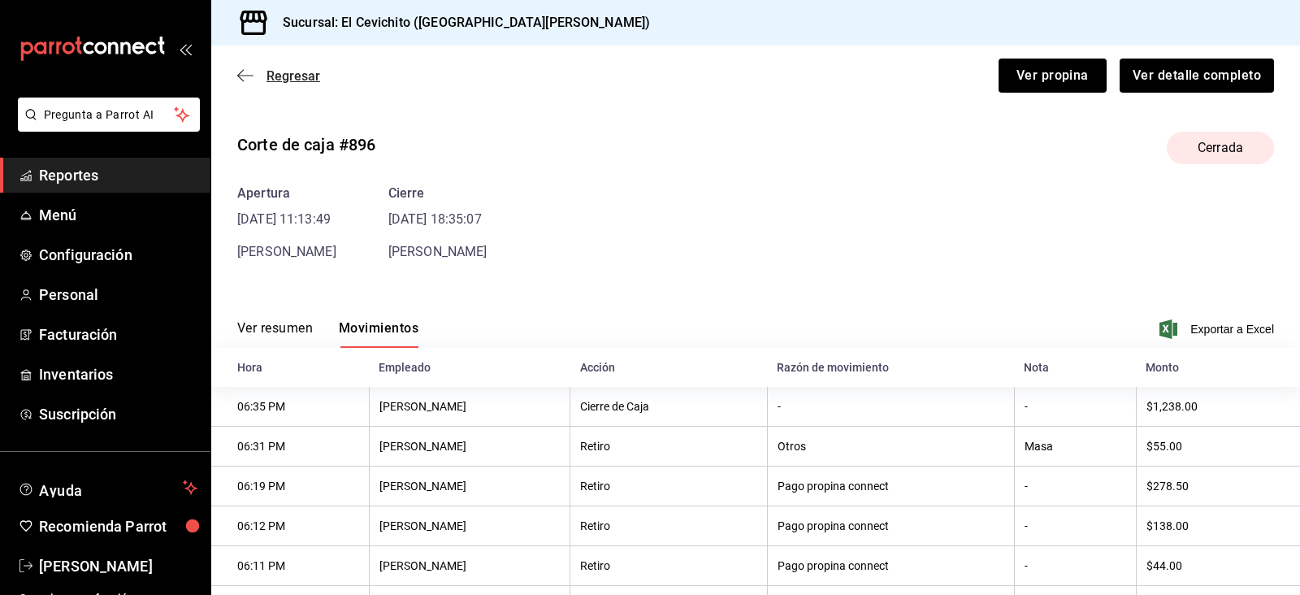  What do you see at coordinates (1218, 486) in the screenshot?
I see `th: $278.50` at bounding box center [1218, 486].